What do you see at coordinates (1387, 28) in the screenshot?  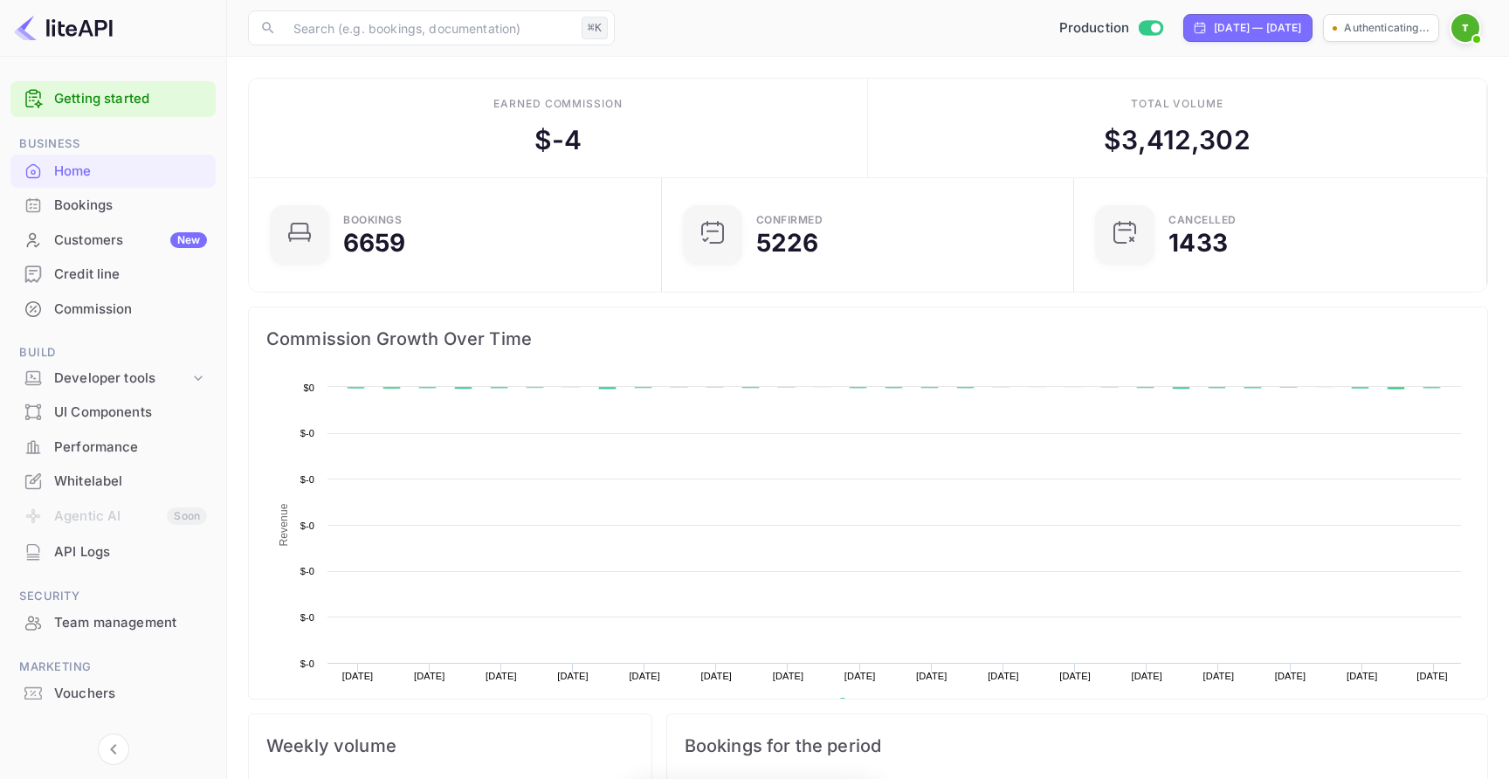 I see `p: Authenticating...` at bounding box center [1387, 28].